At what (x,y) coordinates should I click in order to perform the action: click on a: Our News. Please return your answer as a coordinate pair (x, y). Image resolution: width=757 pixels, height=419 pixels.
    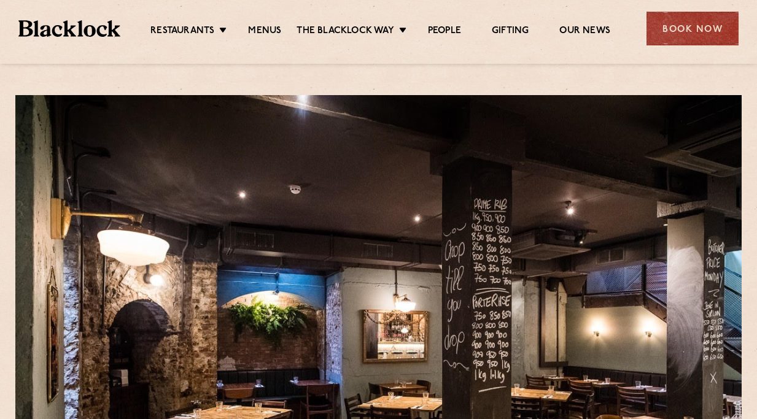
    Looking at the image, I should click on (584, 32).